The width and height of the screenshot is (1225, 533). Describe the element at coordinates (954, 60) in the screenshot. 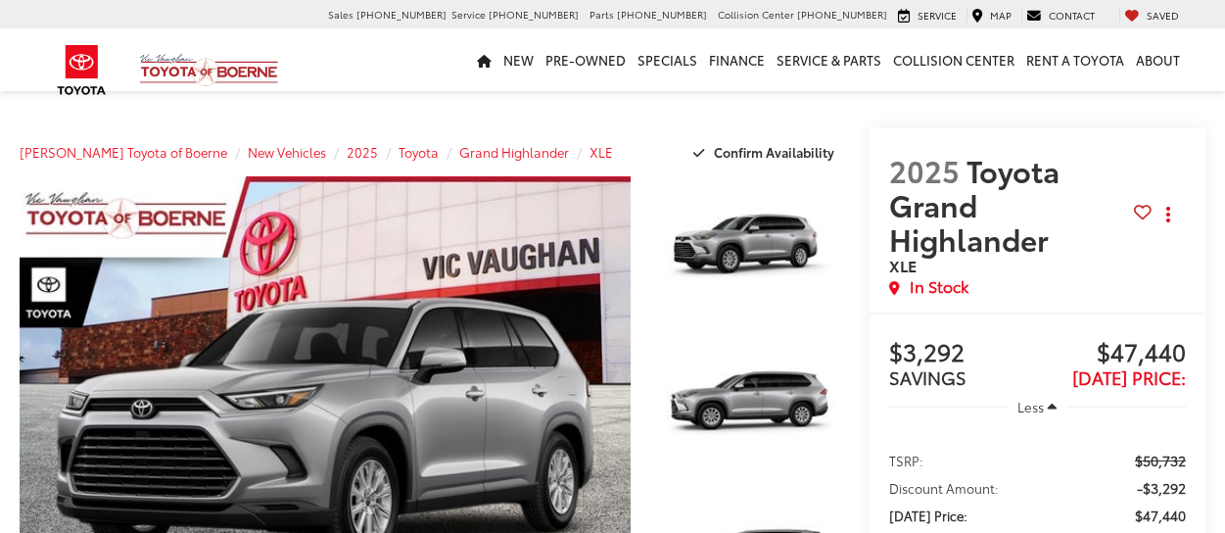

I see `a: Collision Center` at that location.